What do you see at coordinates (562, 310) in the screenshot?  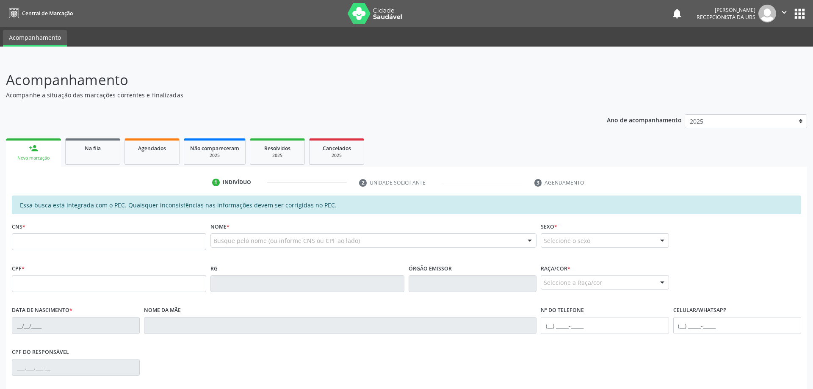 I see `label: Nº do Telefone` at bounding box center [562, 310].